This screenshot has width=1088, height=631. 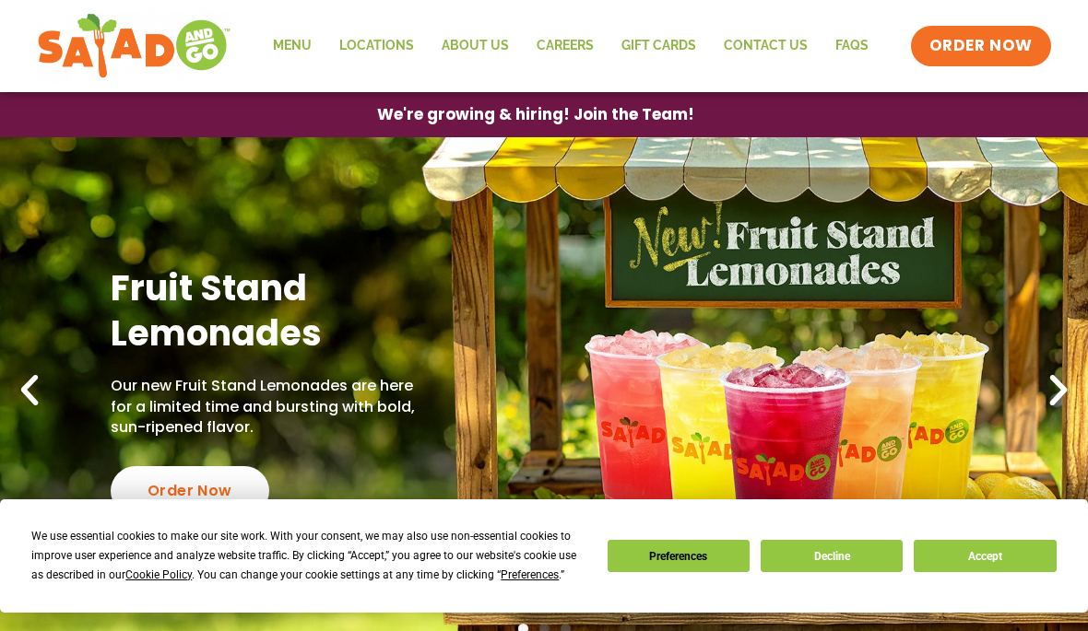 I want to click on a: Locations, so click(x=376, y=46).